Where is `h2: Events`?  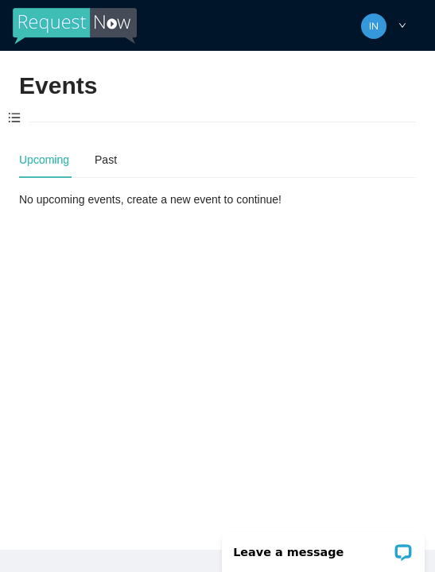 h2: Events is located at coordinates (58, 86).